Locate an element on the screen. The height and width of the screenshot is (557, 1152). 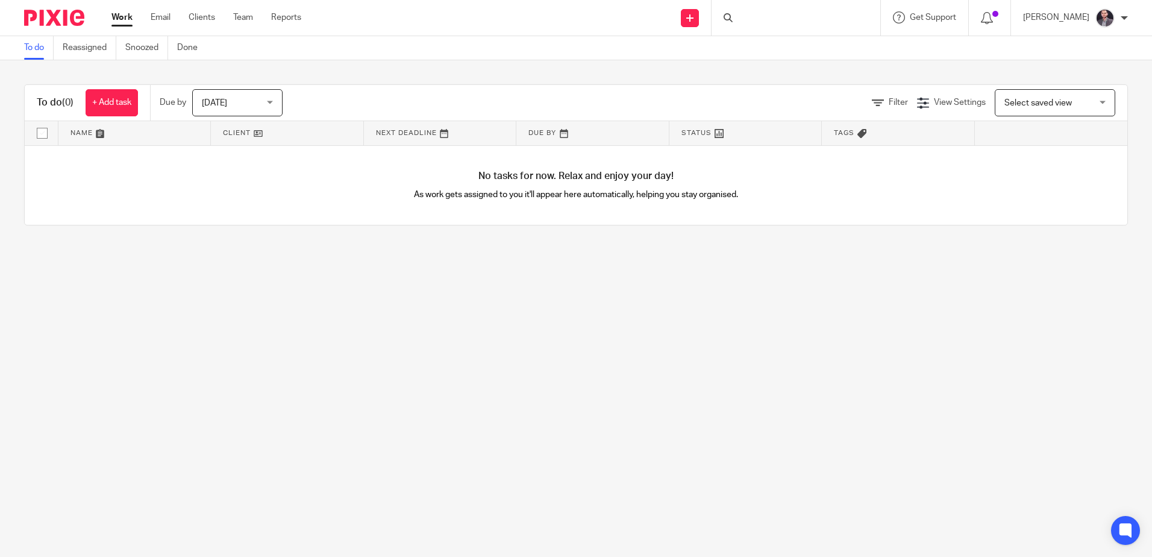
h1: To do is located at coordinates (55, 102).